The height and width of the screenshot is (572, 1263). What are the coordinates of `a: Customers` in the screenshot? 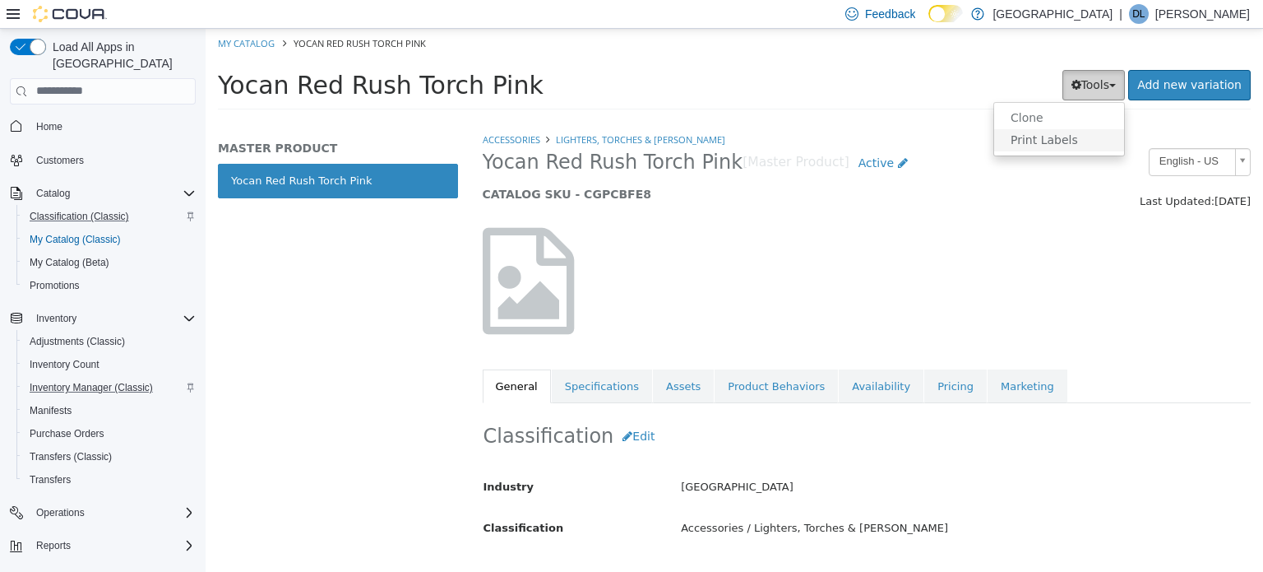 It's located at (60, 160).